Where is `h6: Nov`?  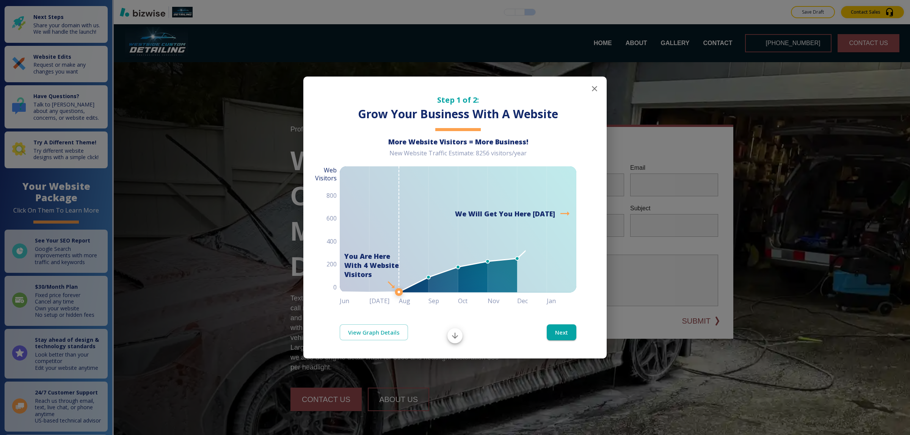
h6: Nov is located at coordinates (502, 301).